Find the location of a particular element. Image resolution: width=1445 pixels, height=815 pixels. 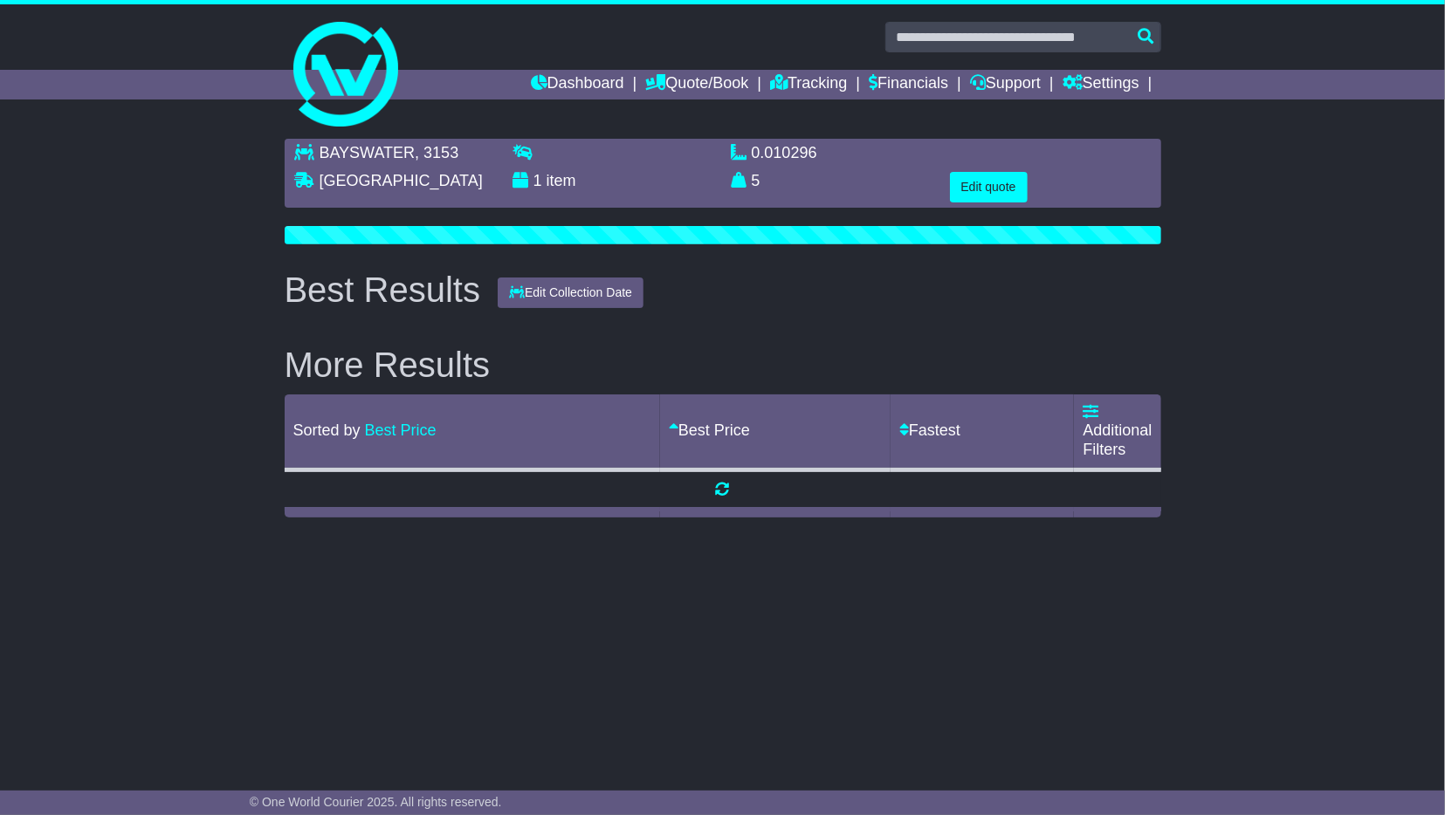

a: Financials is located at coordinates (908, 85).